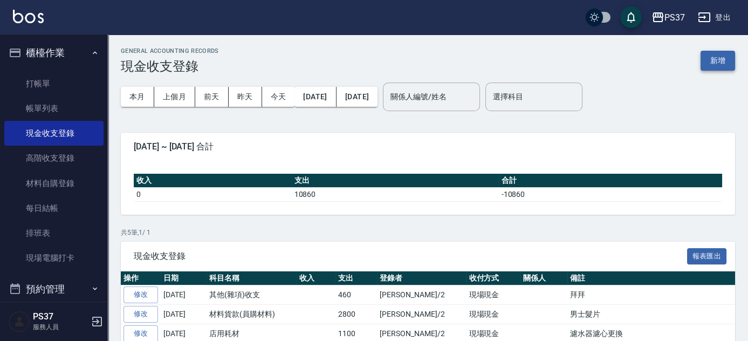  I want to click on button: 登出, so click(714, 17).